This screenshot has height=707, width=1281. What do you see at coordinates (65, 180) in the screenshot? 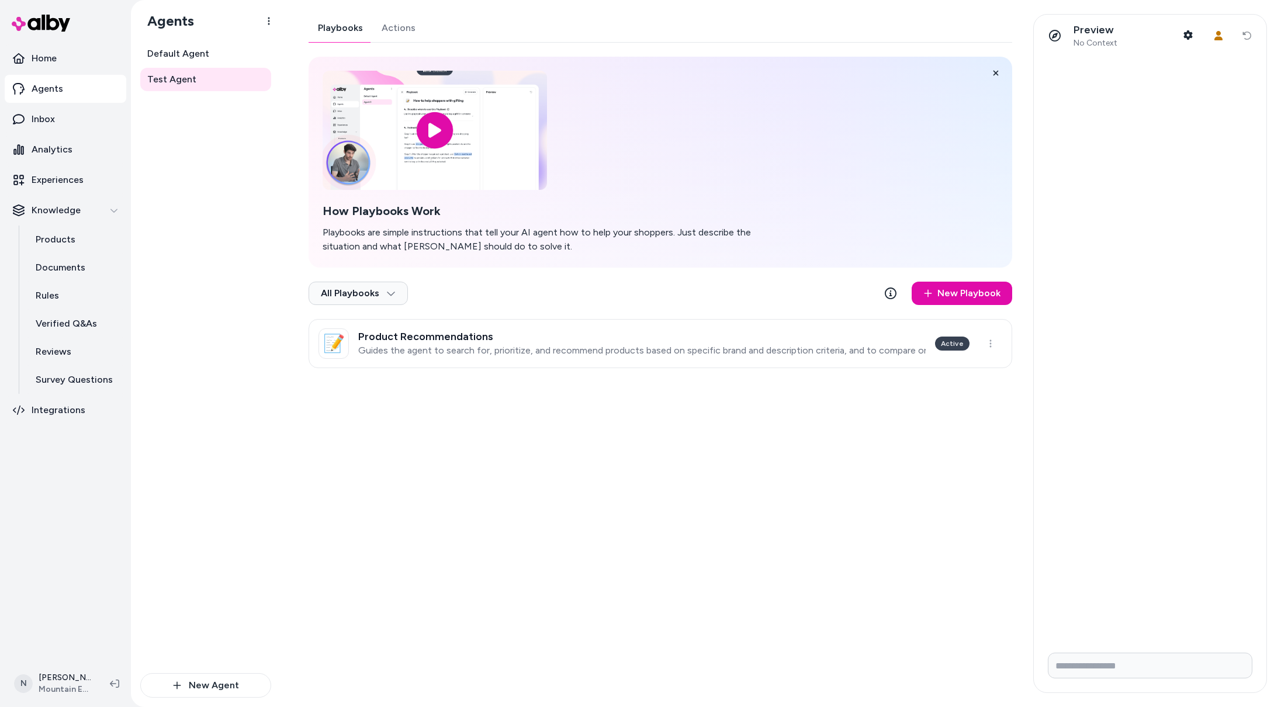
I see `a: Experiences` at bounding box center [65, 180].